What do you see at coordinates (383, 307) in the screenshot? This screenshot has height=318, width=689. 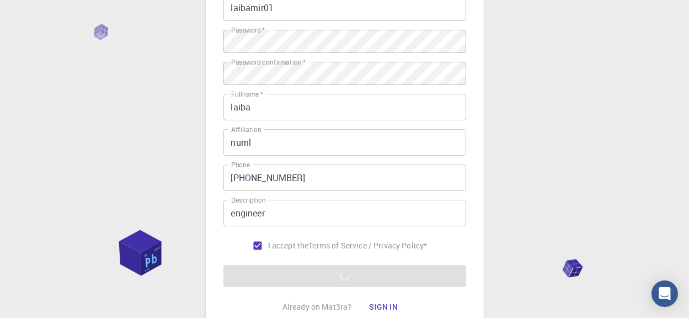 I see `button: Sign in` at bounding box center [383, 307].